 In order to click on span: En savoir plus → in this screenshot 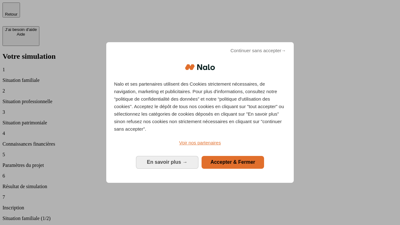, I will do `click(167, 162)`.